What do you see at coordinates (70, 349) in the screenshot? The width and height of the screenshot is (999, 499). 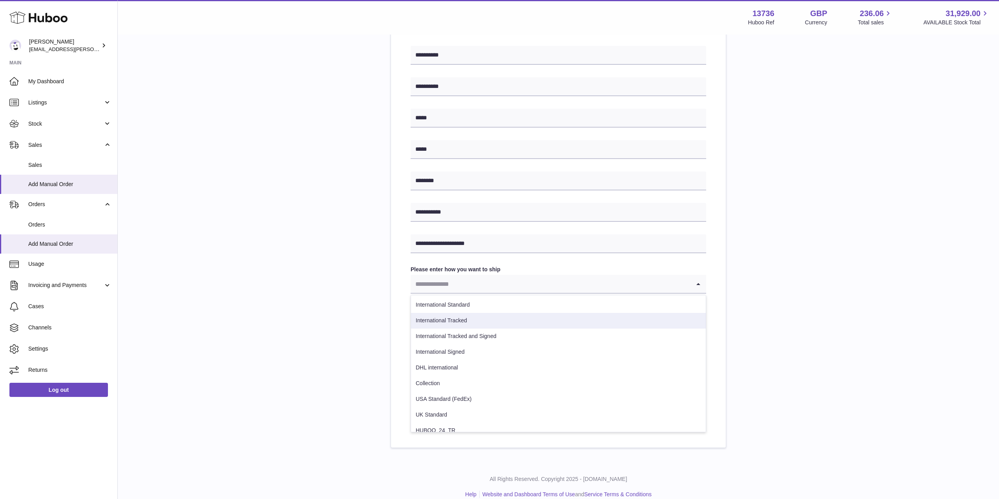 I see `span: Settings` at bounding box center [70, 349].